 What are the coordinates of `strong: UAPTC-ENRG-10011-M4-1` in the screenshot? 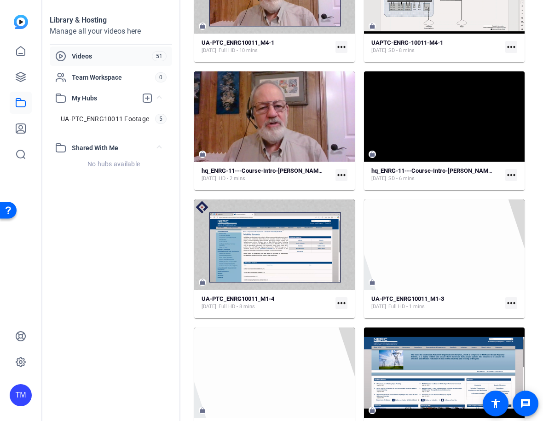 It's located at (407, 42).